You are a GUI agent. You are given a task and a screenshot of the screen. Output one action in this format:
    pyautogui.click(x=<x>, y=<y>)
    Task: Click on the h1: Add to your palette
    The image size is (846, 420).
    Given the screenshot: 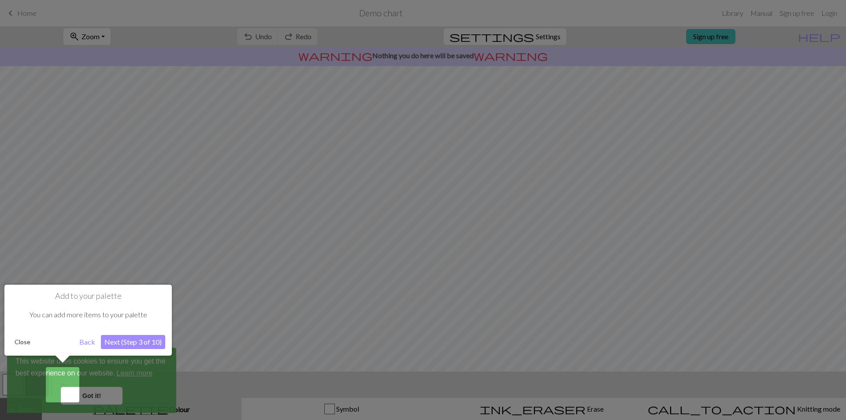 What is the action you would take?
    pyautogui.click(x=88, y=296)
    